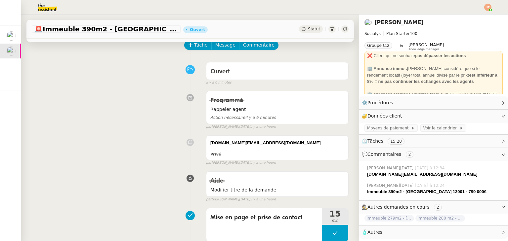  Describe the element at coordinates (426, 47) in the screenshot. I see `app-user-label: Knowledge manager` at that location.